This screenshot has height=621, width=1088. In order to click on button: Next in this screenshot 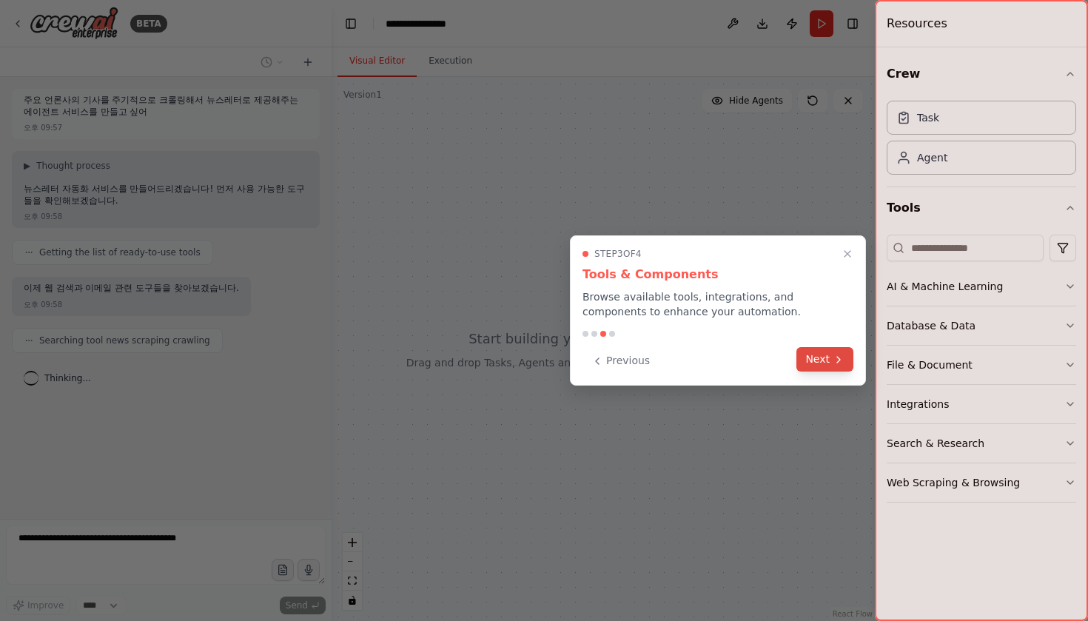, I will do `click(824, 359)`.